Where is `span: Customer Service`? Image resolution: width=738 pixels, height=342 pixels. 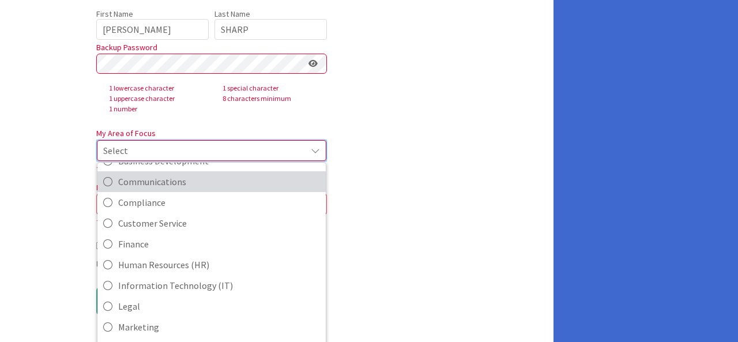
span: Customer Service is located at coordinates (219, 223).